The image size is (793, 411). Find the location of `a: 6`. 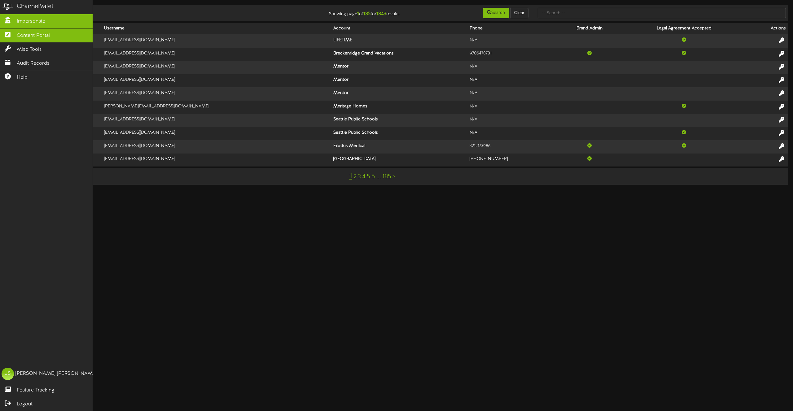

a: 6 is located at coordinates (373, 177).